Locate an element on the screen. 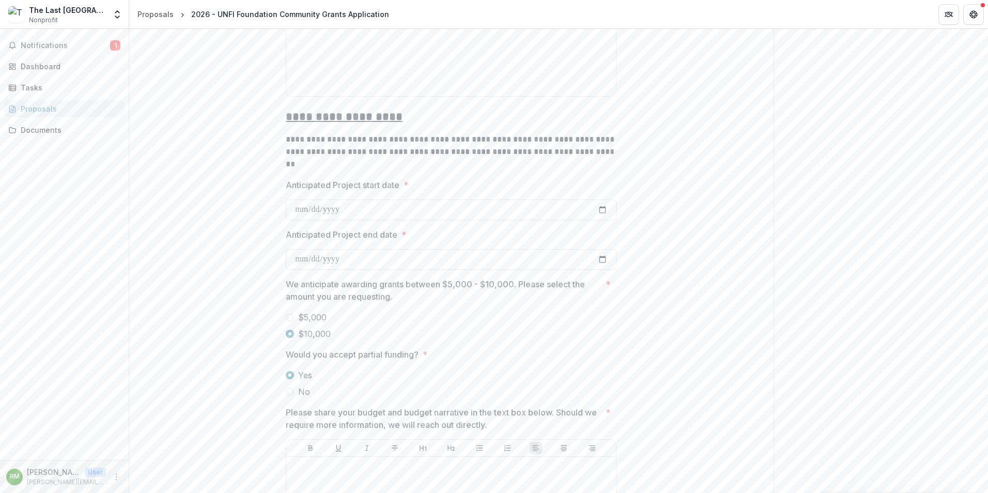 This screenshot has height=493, width=988. button: Bold is located at coordinates (310, 448).